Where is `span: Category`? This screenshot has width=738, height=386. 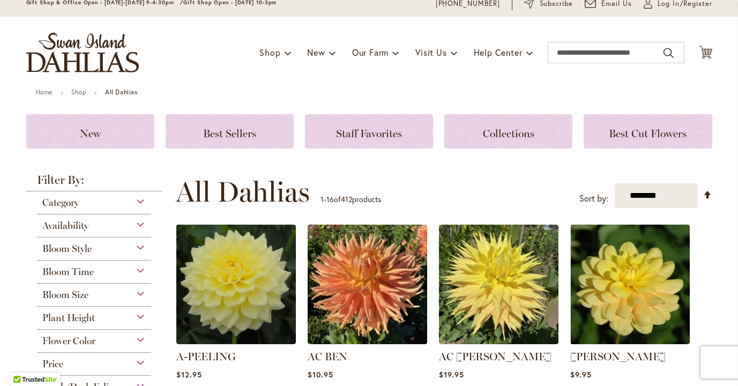 span: Category is located at coordinates (61, 203).